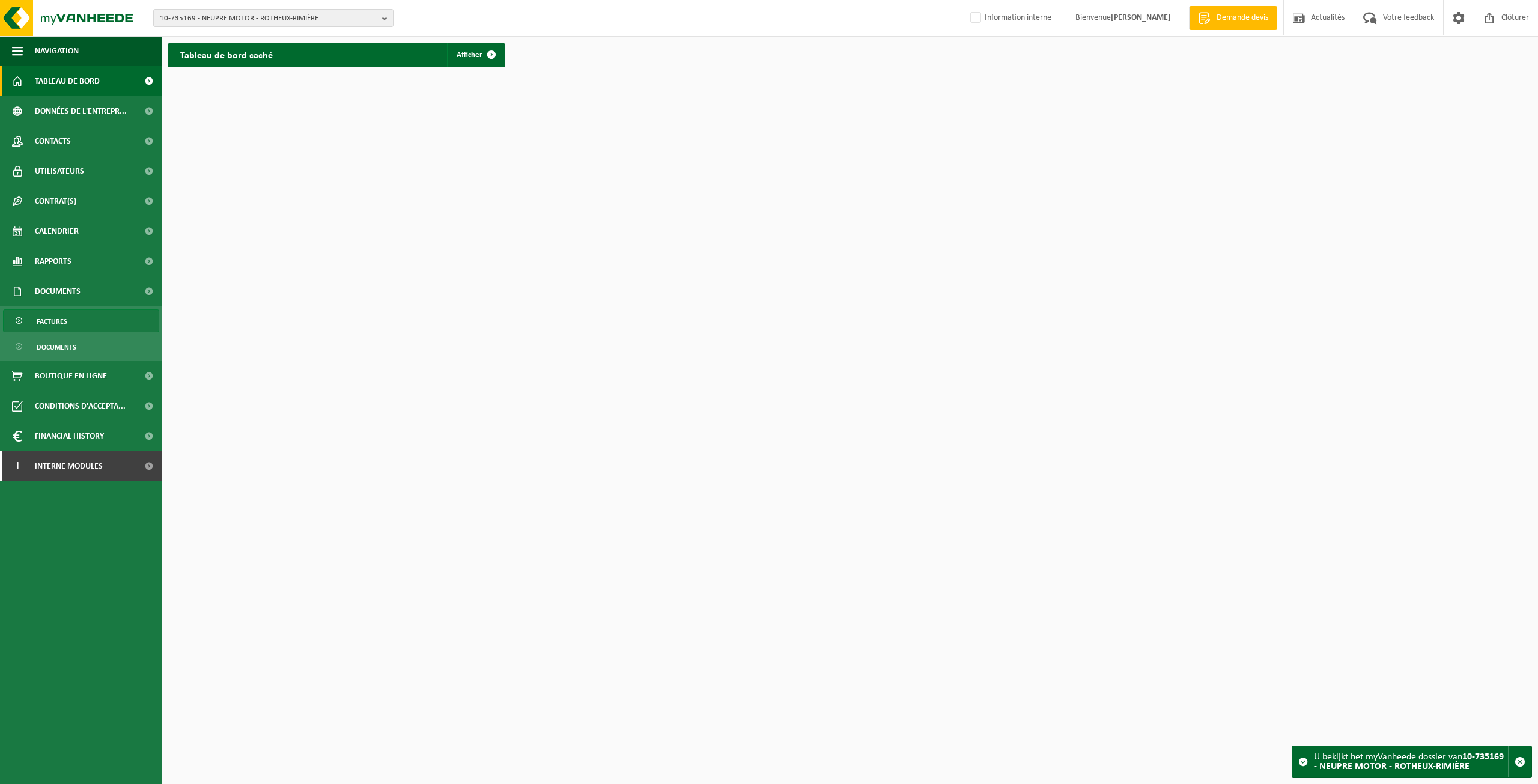 The image size is (1538, 784). Describe the element at coordinates (82, 321) in the screenshot. I see `a: Factures` at that location.